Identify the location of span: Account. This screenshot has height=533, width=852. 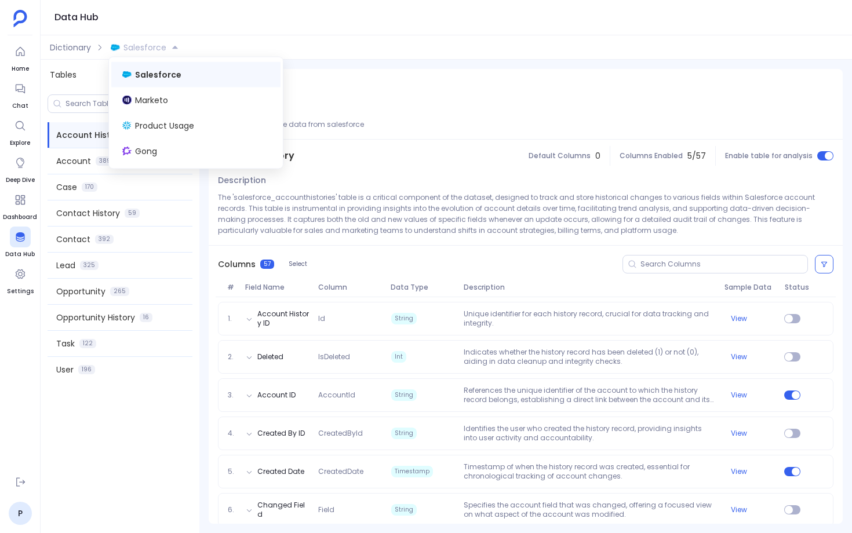
(74, 161).